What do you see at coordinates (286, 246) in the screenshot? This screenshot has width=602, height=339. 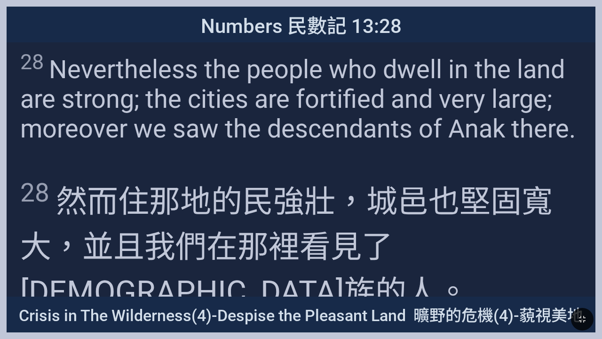 I see `wh657: 住` at bounding box center [286, 246].